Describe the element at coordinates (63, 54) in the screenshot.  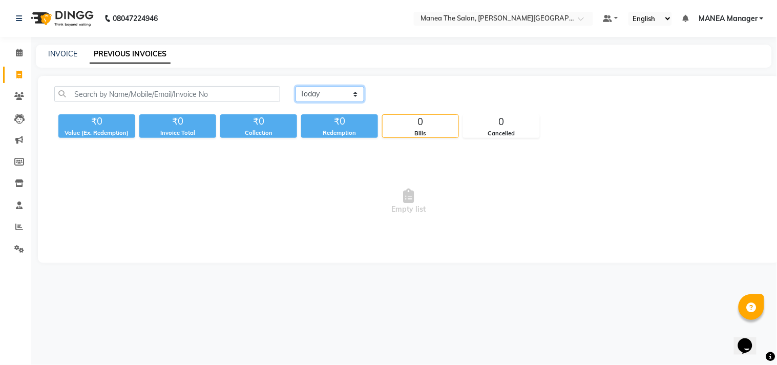
I see `a: INVOICE` at that location.